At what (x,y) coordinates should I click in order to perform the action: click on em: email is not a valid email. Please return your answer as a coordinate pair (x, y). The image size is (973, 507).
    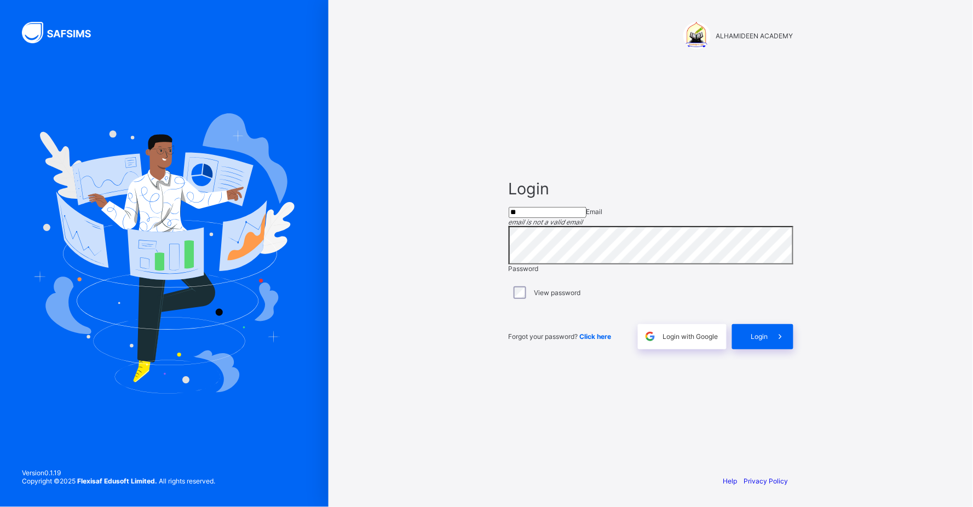
    Looking at the image, I should click on (546, 222).